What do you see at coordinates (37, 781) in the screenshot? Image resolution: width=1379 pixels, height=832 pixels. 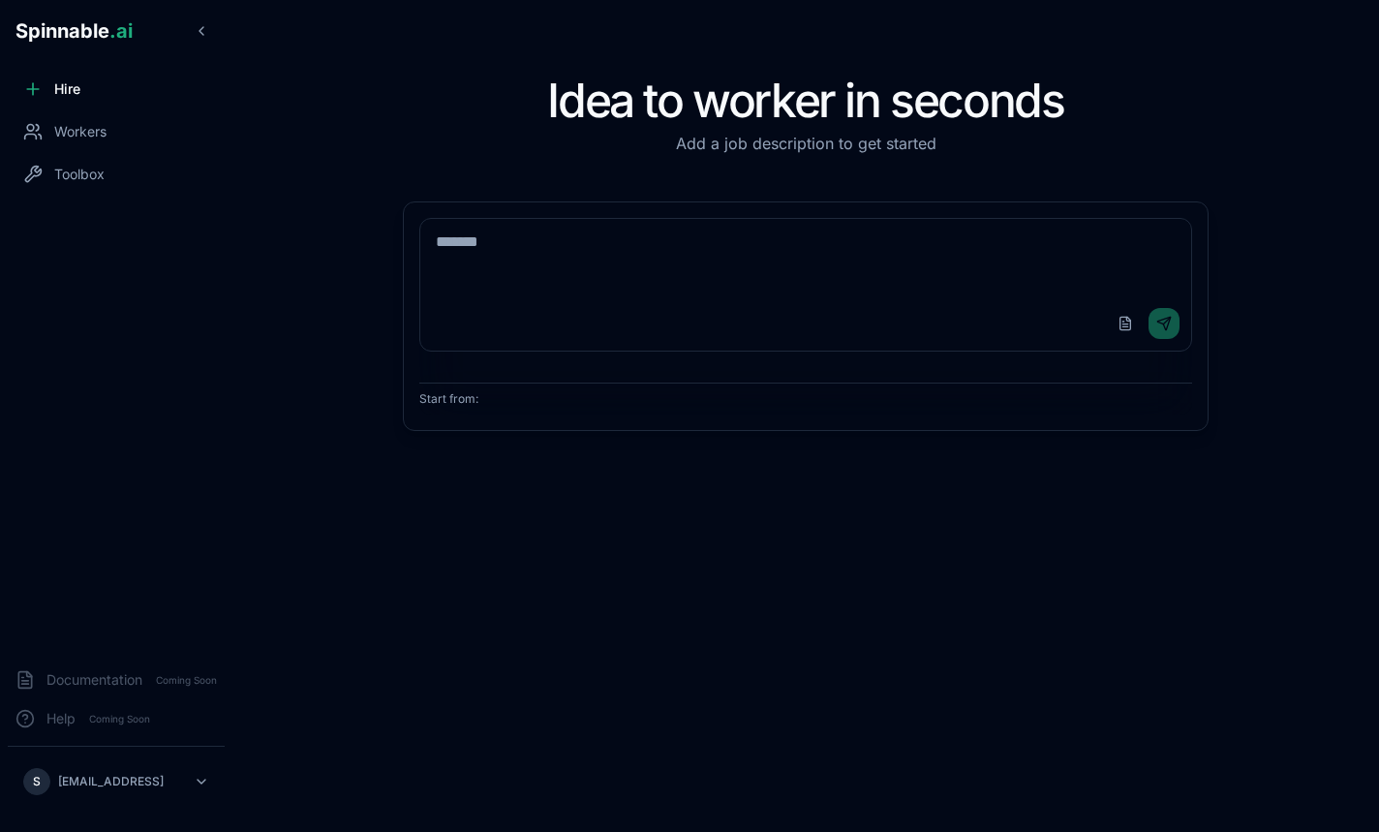 I see `span: S` at bounding box center [37, 781].